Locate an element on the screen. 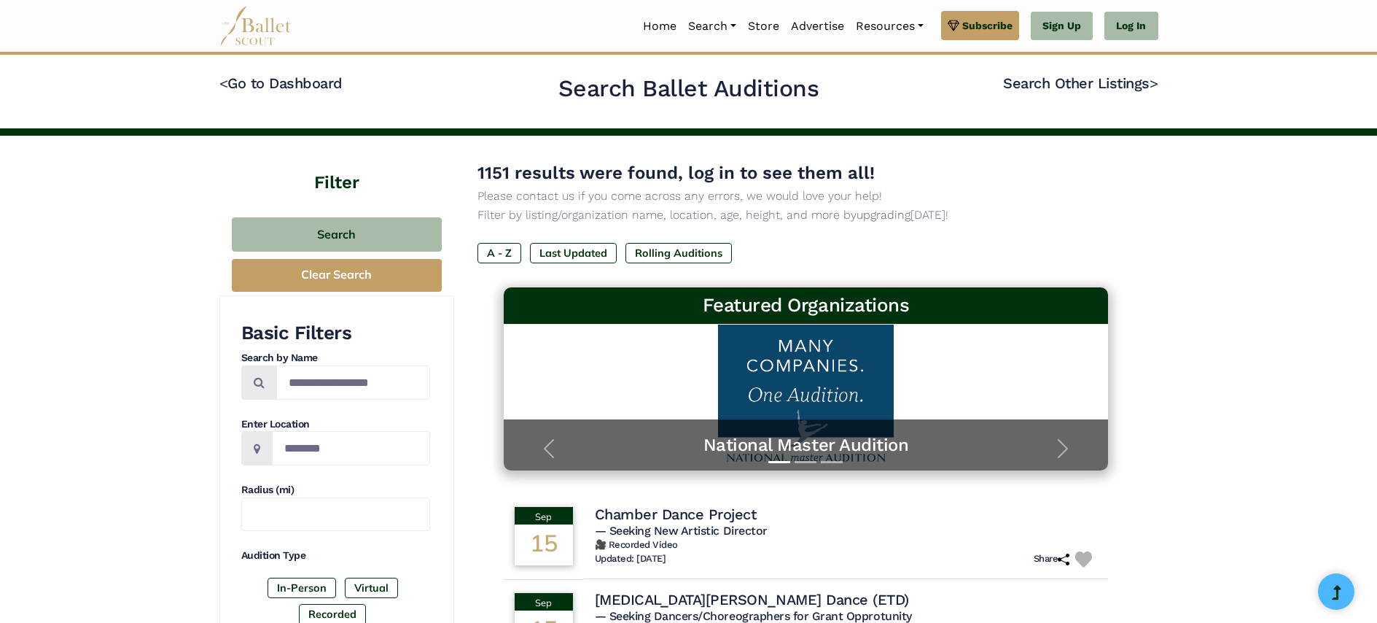 Image resolution: width=1377 pixels, height=623 pixels. label: Virtual is located at coordinates (371, 588).